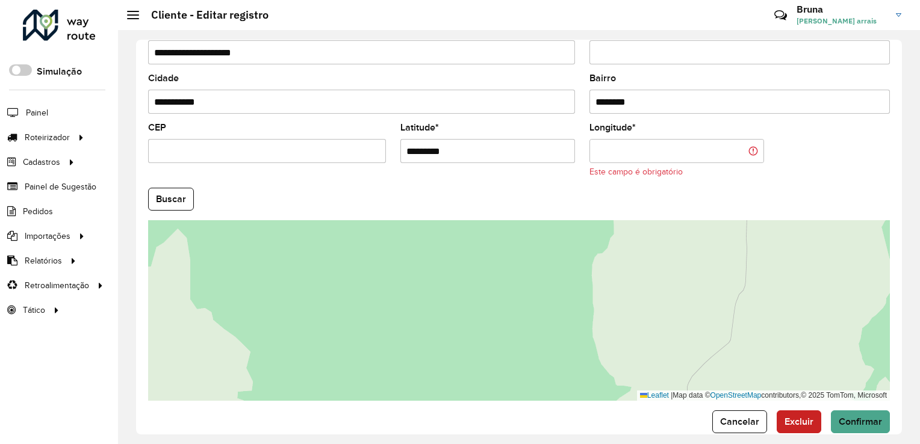  Describe the element at coordinates (764, 396) in the screenshot. I see `div: Map data © contributors,© 2025 TomTom, Microsoft` at that location.